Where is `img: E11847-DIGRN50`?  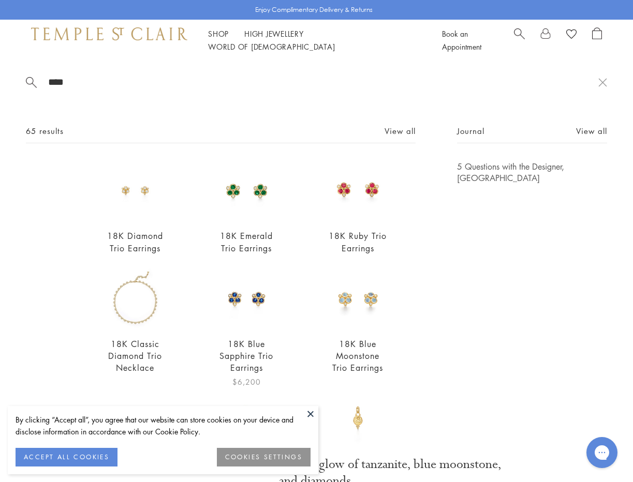
img: E11847-DIGRN50 is located at coordinates (135, 190).